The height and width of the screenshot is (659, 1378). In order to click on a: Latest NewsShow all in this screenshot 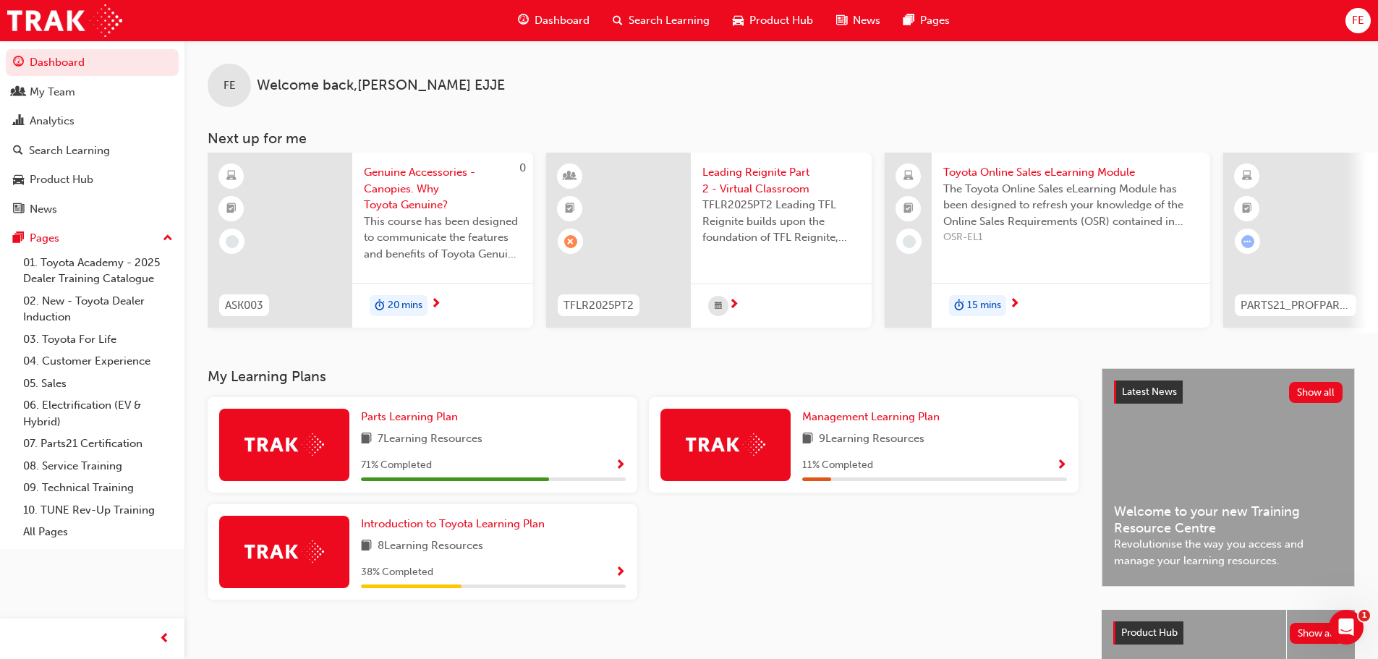, I will do `click(1228, 392)`.